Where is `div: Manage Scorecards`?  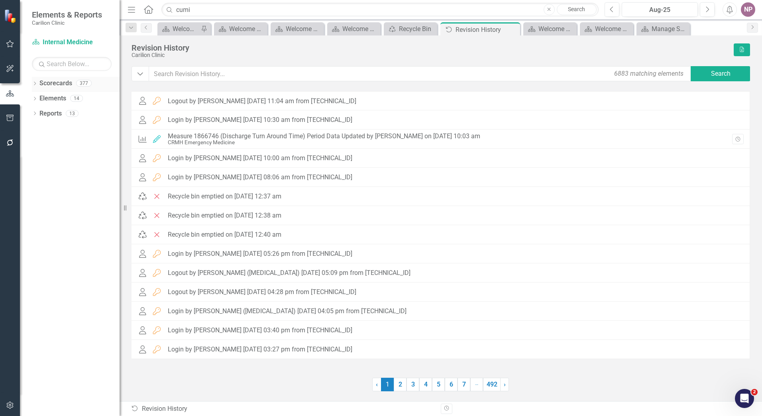 div: Manage Scorecards is located at coordinates (669, 29).